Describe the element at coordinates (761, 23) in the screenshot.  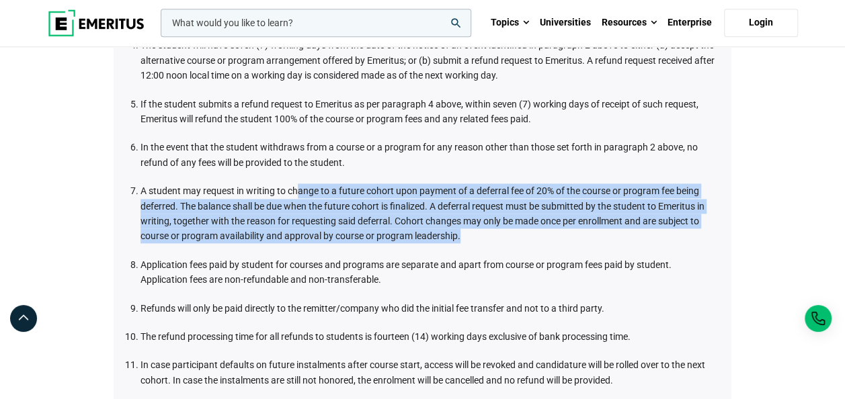
I see `a: Login` at that location.